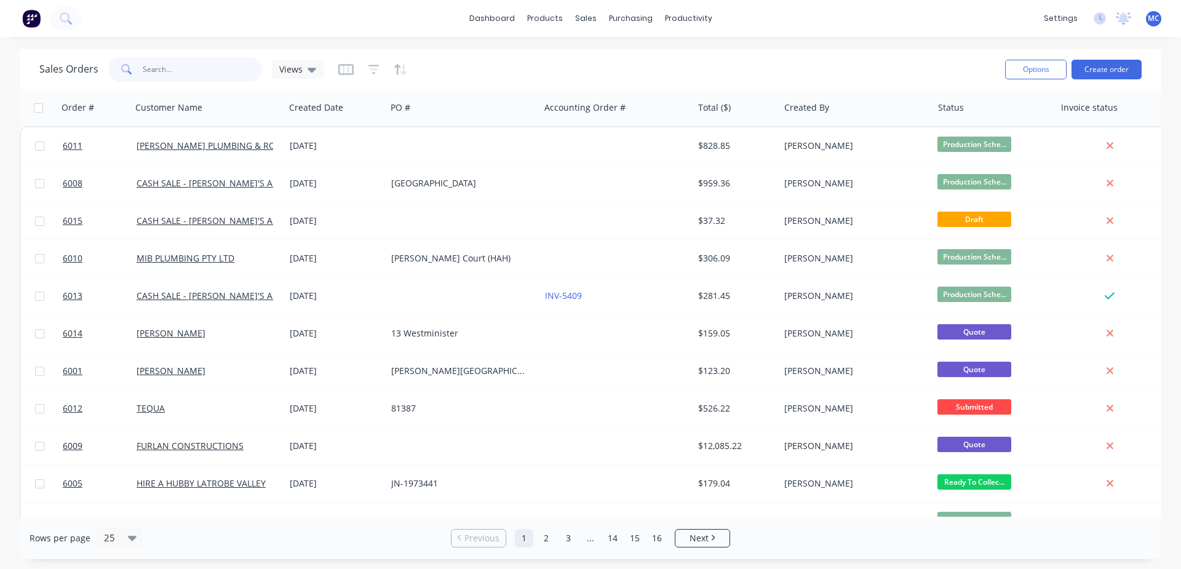 The image size is (1181, 569). I want to click on a: 6002, so click(100, 521).